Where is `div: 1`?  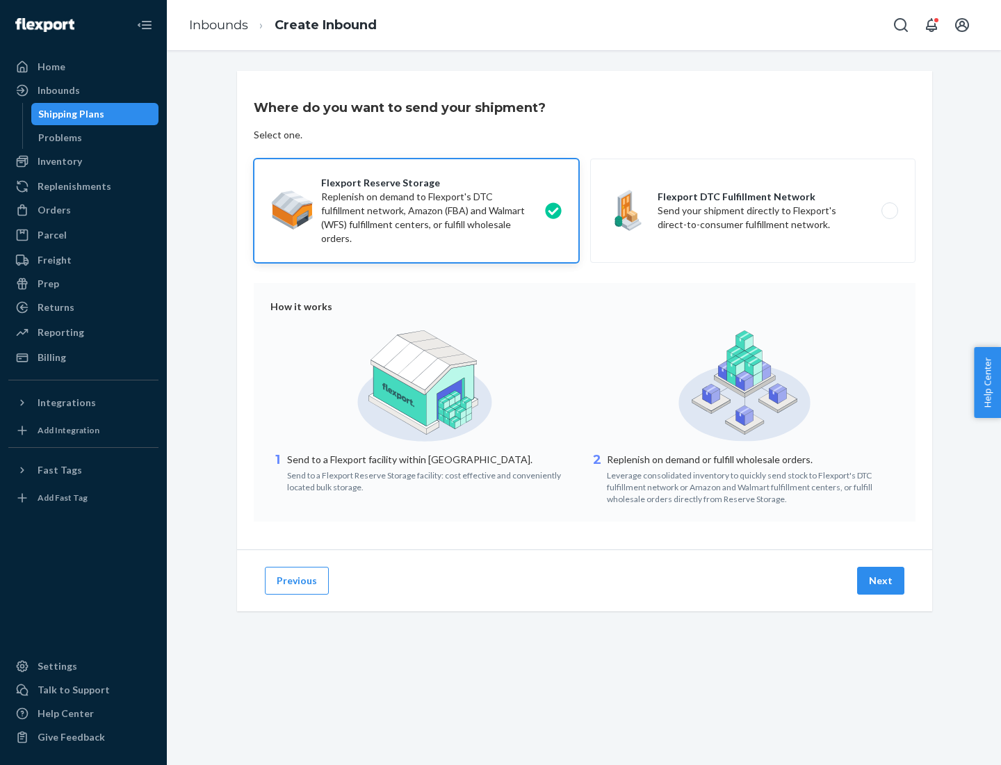 div: 1 is located at coordinates (277, 472).